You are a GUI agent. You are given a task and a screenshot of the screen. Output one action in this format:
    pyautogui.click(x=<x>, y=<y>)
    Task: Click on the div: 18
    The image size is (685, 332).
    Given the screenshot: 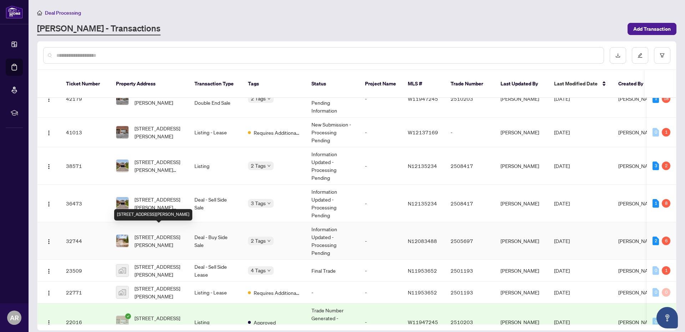 What is the action you would take?
    pyautogui.click(x=667, y=99)
    